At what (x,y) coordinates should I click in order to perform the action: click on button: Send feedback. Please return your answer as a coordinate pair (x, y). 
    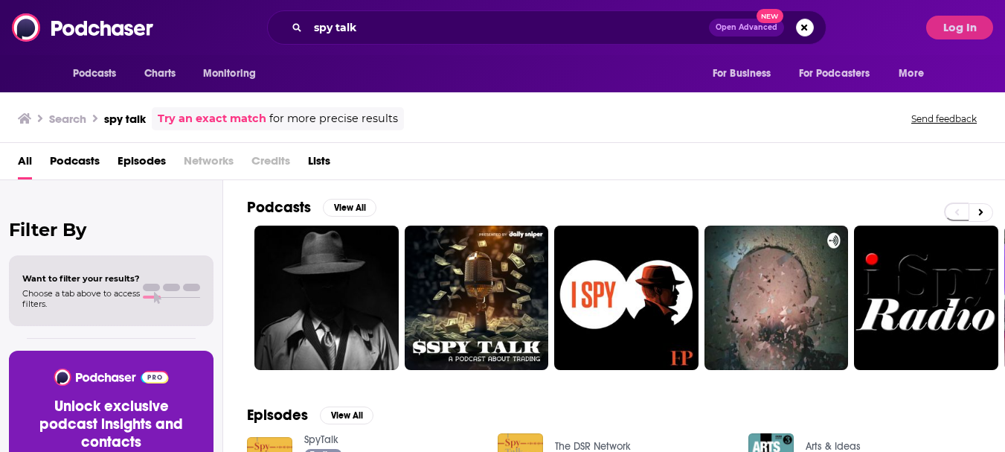
    Looking at the image, I should click on (944, 118).